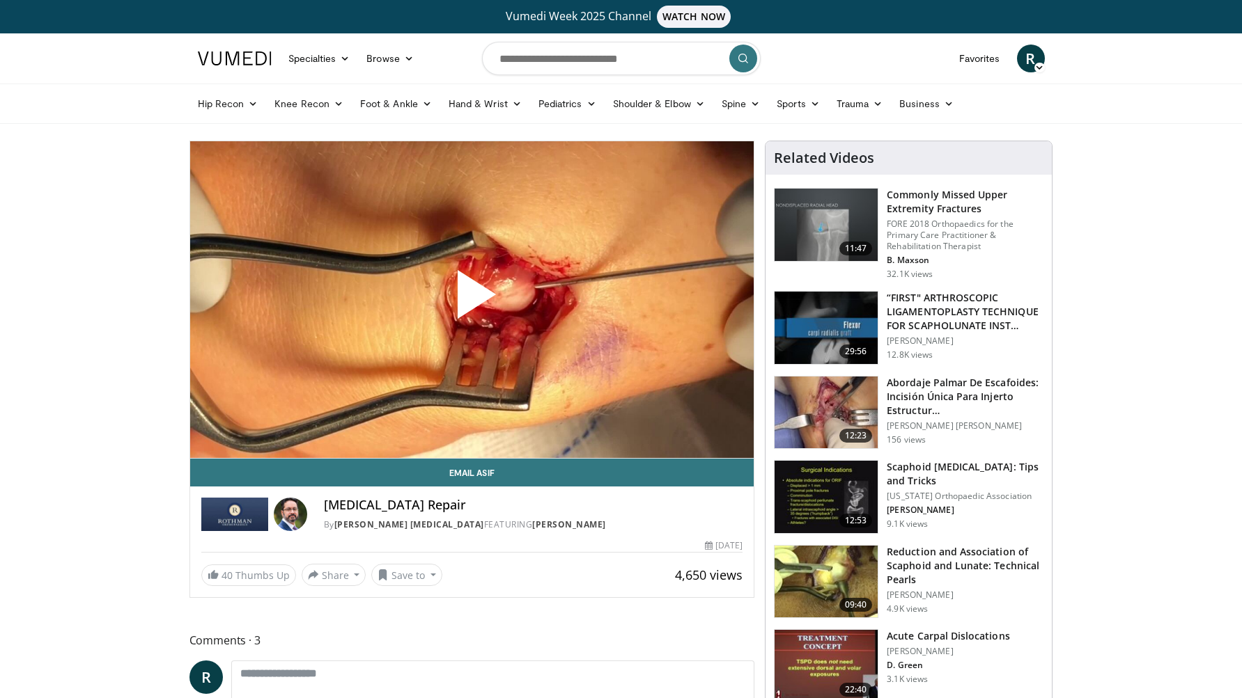  What do you see at coordinates (964, 566) in the screenshot?
I see `h3: Reduction and Association of Scaphoid and Lunate: Technical Pearls` at bounding box center [964, 566].